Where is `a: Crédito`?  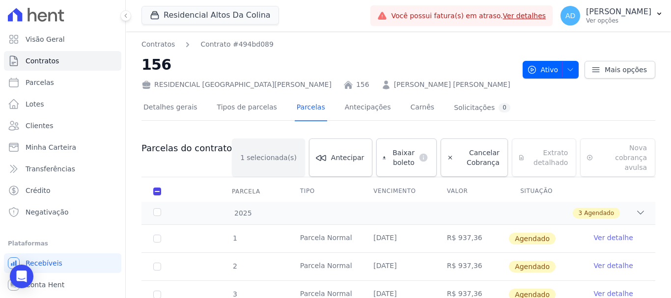
a: Crédito is located at coordinates (62, 191).